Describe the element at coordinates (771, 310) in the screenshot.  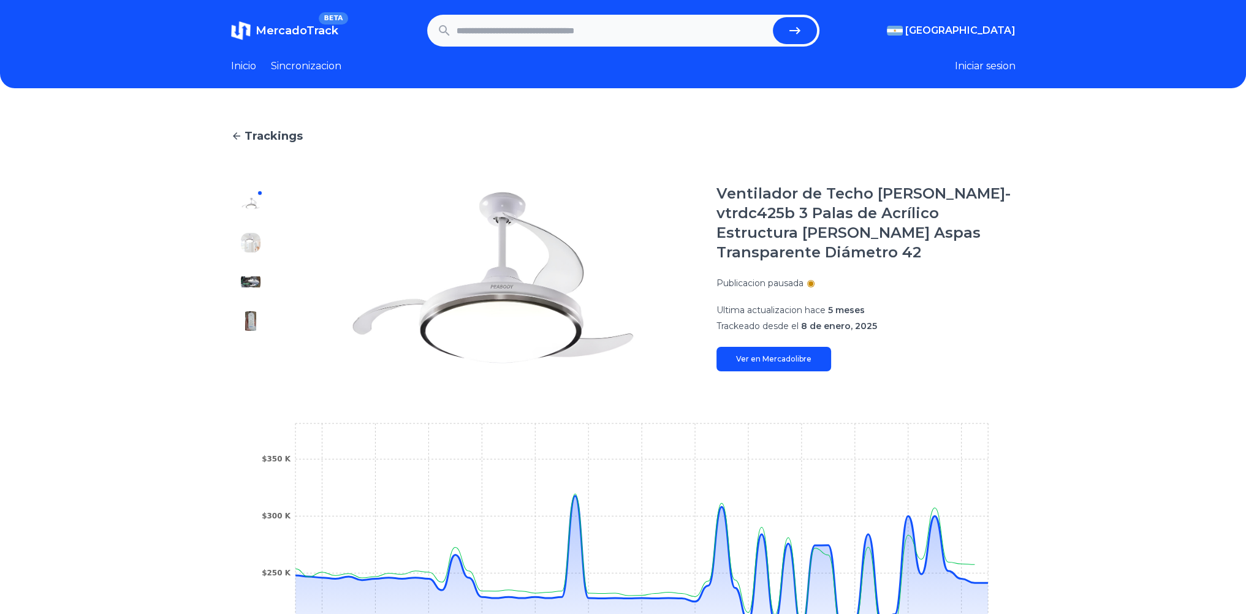
I see `span: Ultima actualizacion hace` at that location.